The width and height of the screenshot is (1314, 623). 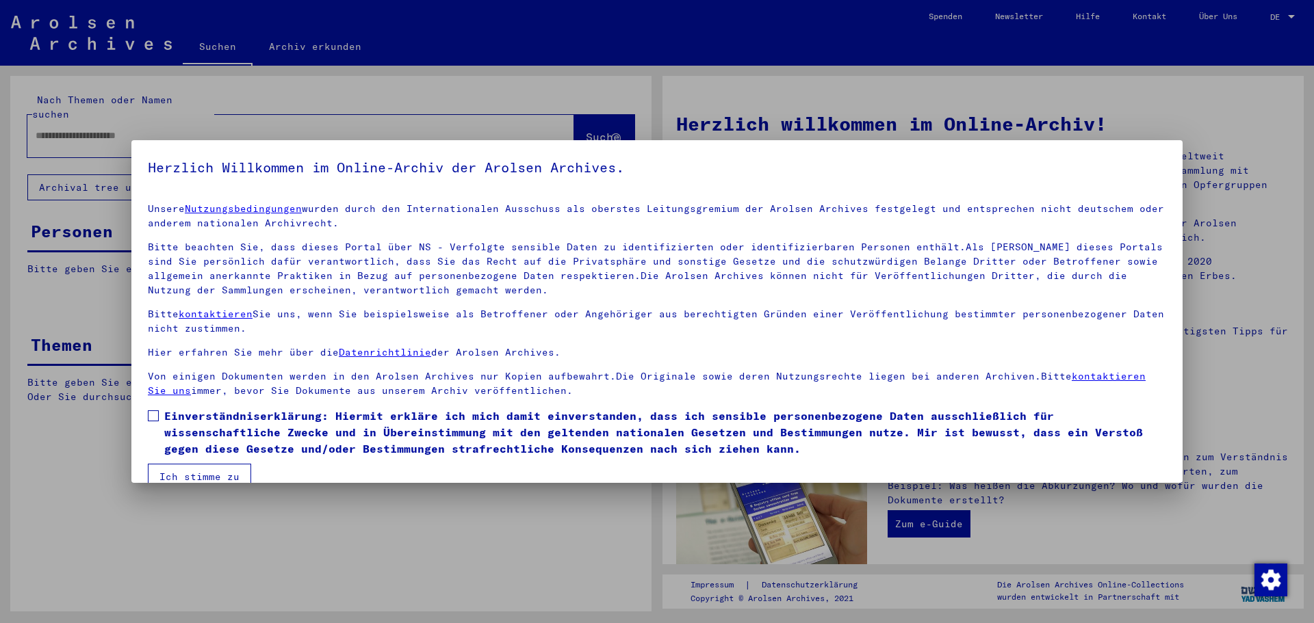 I want to click on a: kontaktieren, so click(x=216, y=314).